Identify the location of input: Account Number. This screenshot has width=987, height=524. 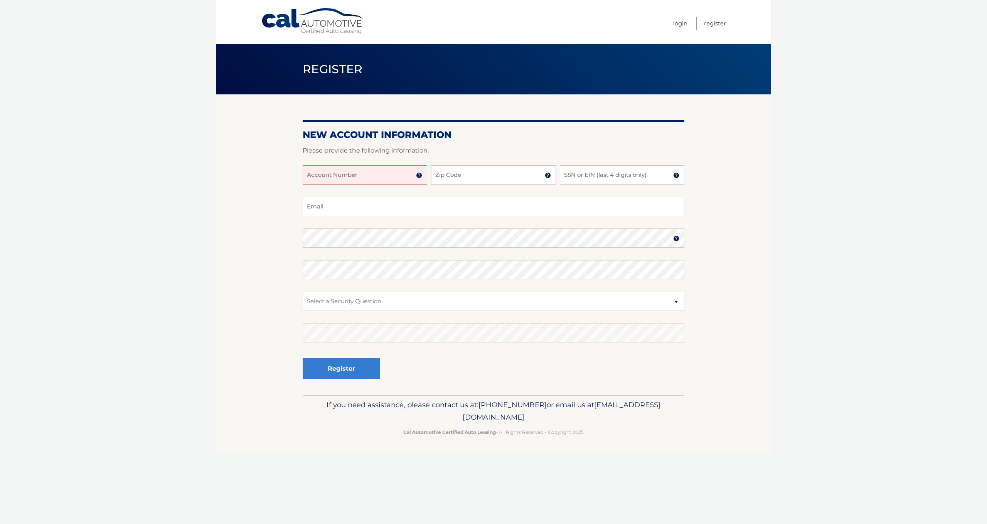
(365, 175).